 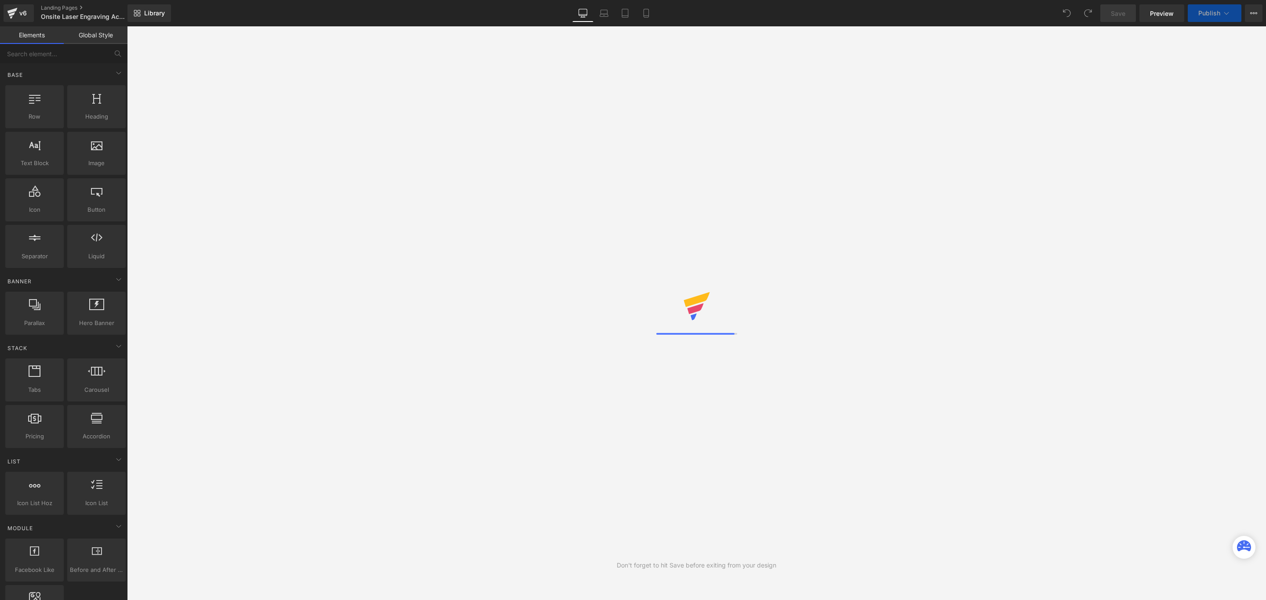 What do you see at coordinates (23, 13) in the screenshot?
I see `div: v6` at bounding box center [23, 13].